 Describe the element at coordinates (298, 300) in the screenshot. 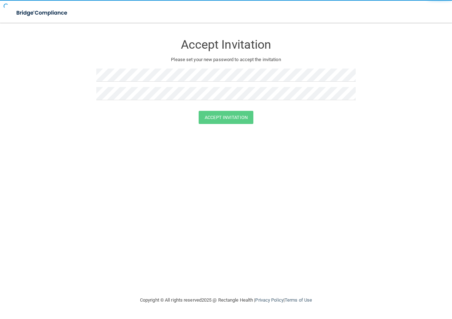

I see `a: Terms of Use` at that location.